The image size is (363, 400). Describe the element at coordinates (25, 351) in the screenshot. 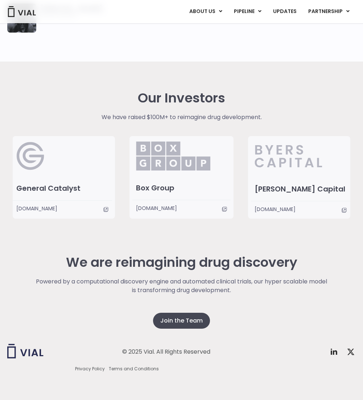

I see `img: Vial logo wih "Vial" spelled out` at that location.